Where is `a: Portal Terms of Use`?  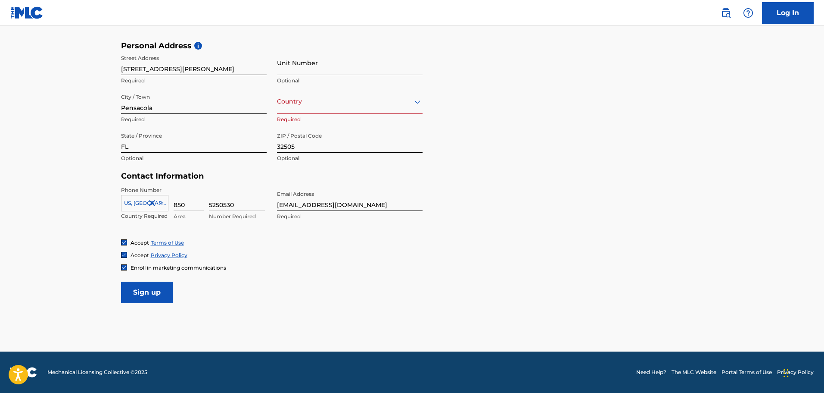 a: Portal Terms of Use is located at coordinates (747, 372).